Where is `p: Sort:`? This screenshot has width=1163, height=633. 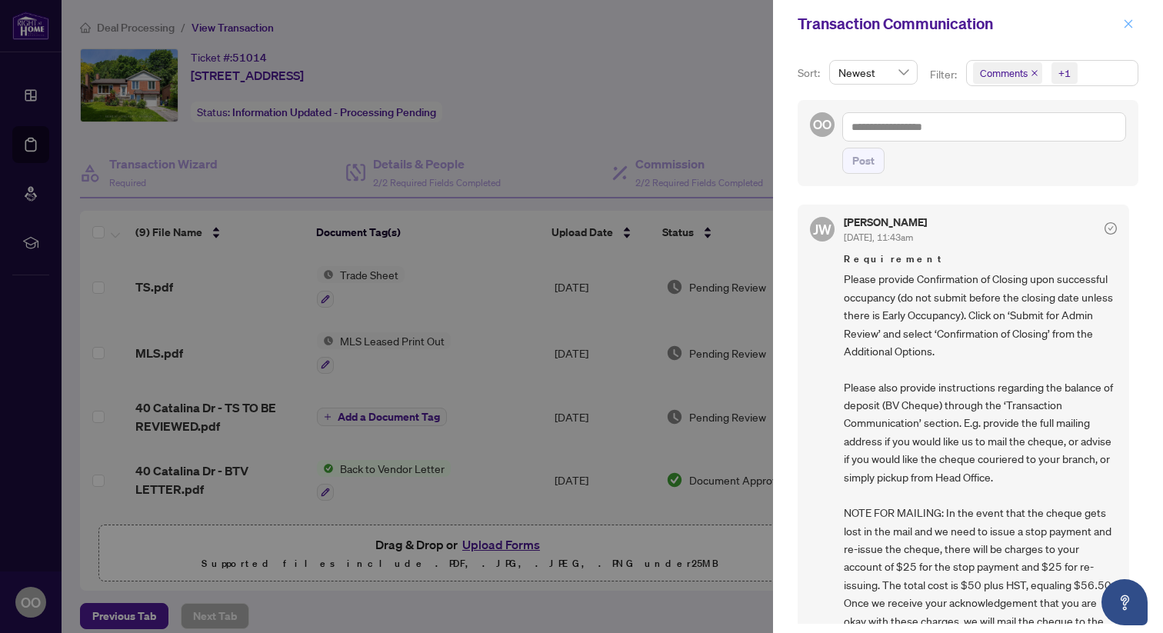 p: Sort: is located at coordinates (810, 73).